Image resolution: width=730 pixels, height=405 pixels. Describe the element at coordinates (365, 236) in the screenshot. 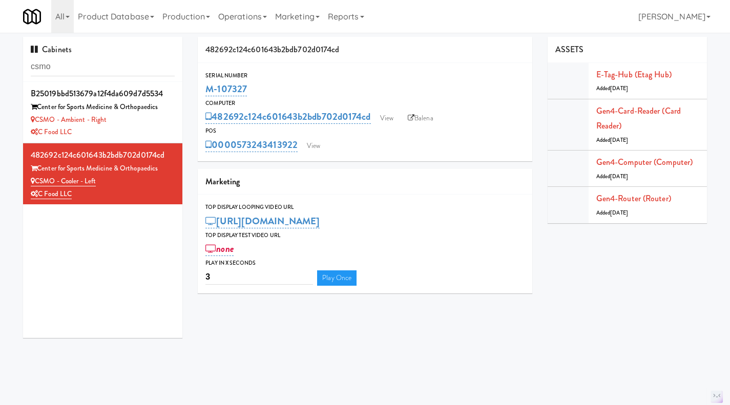

I see `div: Top Display Test Video Url` at that location.